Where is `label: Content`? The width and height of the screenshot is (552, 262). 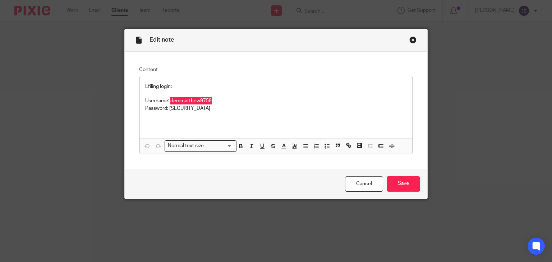
label: Content is located at coordinates (276, 70).